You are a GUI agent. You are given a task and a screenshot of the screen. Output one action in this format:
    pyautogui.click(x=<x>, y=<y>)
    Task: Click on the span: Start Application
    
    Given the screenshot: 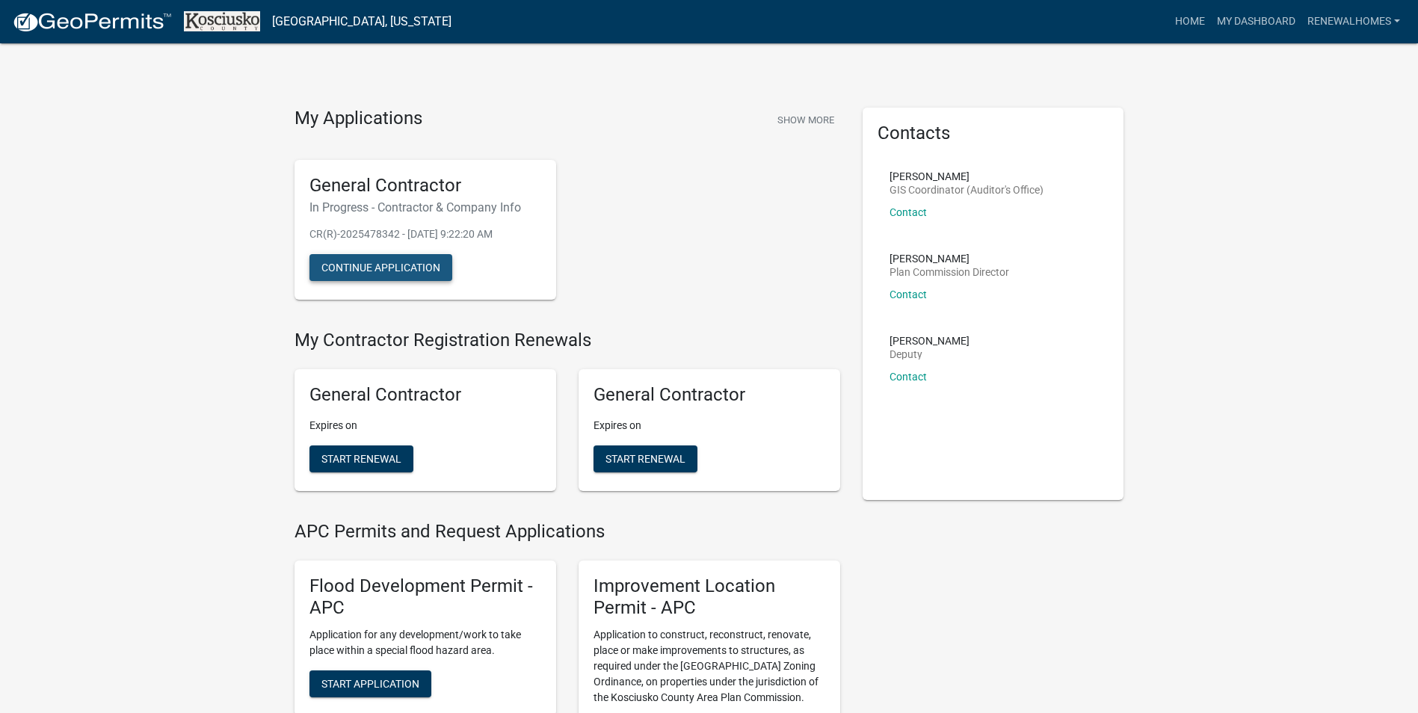 What is the action you would take?
    pyautogui.click(x=370, y=684)
    